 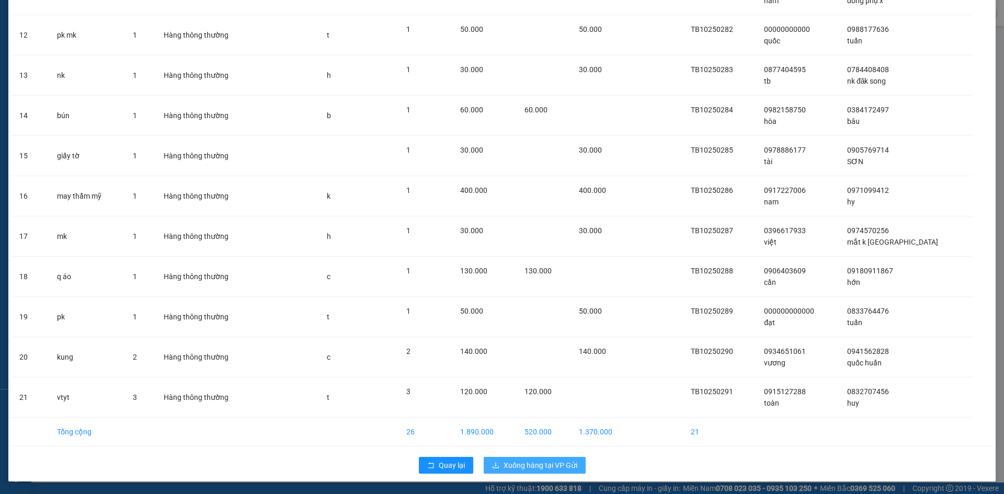 What do you see at coordinates (540, 466) in the screenshot?
I see `span: Xuống hàng tại VP Gửi` at bounding box center [540, 466].